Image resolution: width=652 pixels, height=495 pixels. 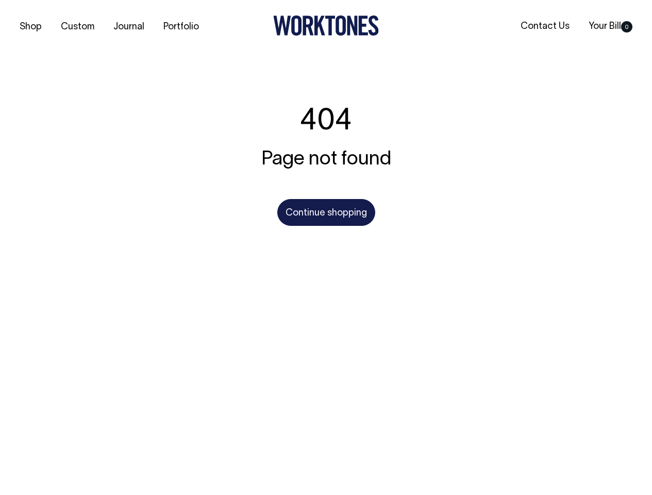 I want to click on input: Enter your email, so click(x=484, y=474).